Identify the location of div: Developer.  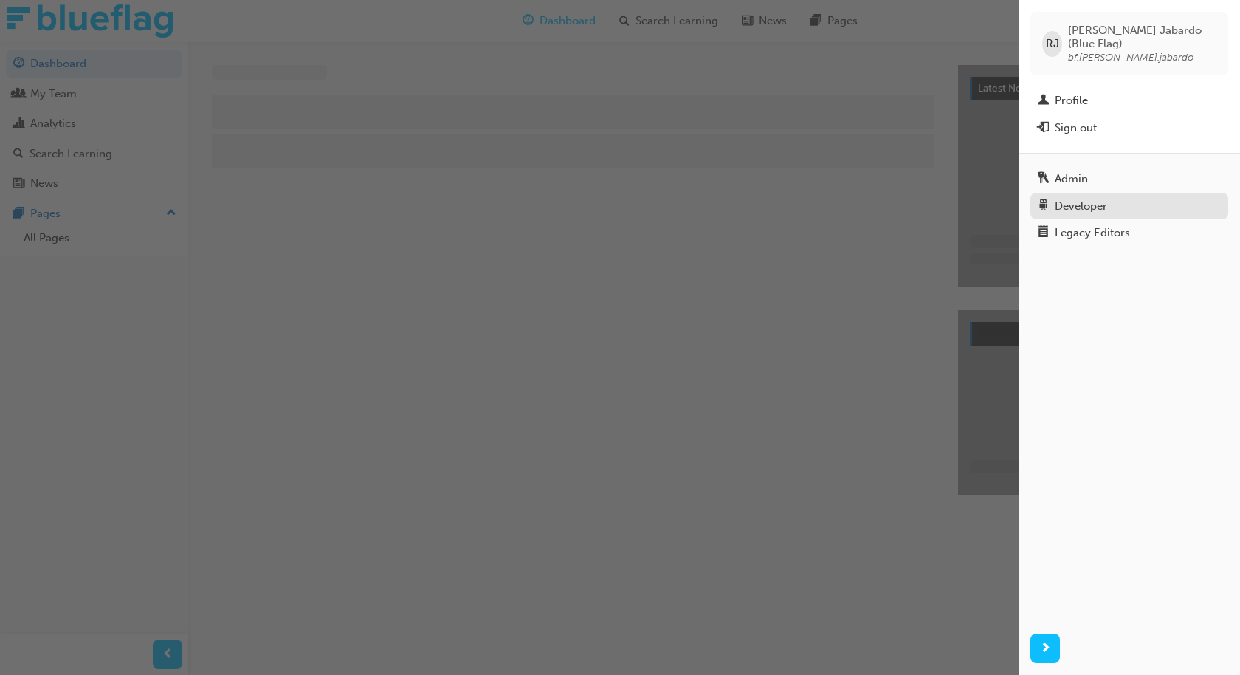
(1081, 206).